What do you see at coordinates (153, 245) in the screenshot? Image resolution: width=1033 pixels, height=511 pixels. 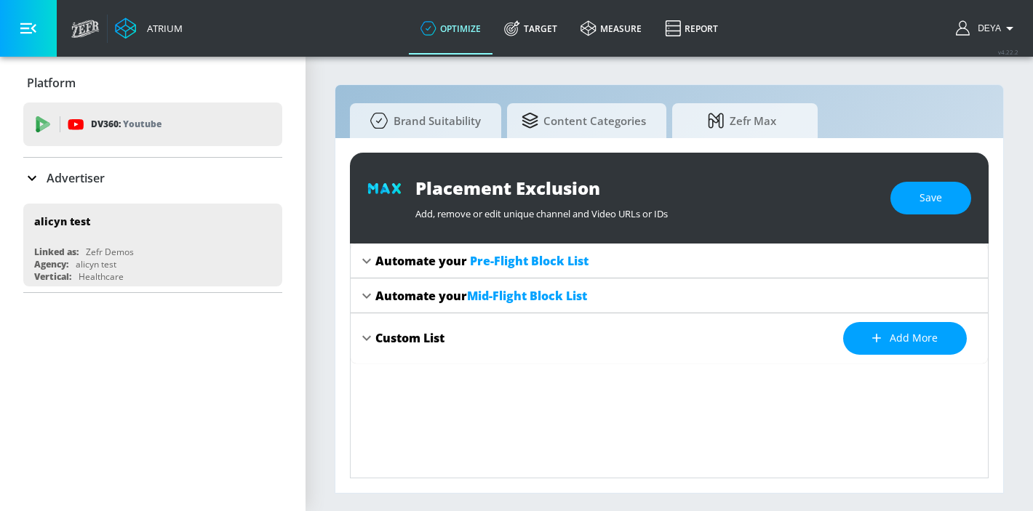 I see `div: alicyn testLinked as:Zefr DemosAgency:alicyn testVertical:Healthcare` at bounding box center [153, 245].